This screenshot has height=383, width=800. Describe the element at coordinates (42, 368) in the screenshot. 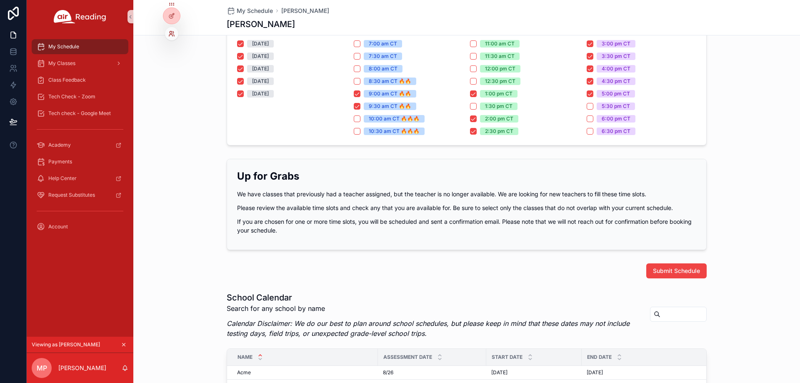

I see `span: MP` at that location.